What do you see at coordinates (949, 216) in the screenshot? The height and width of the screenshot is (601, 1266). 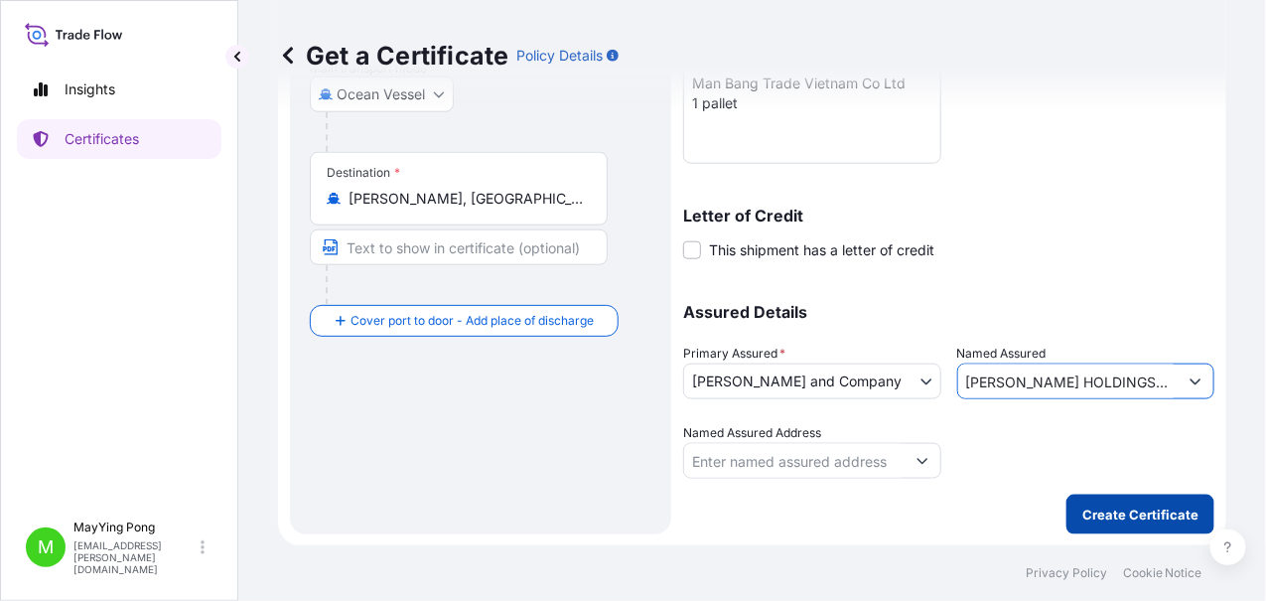 I see `p: Letter of Credit` at bounding box center [949, 216].